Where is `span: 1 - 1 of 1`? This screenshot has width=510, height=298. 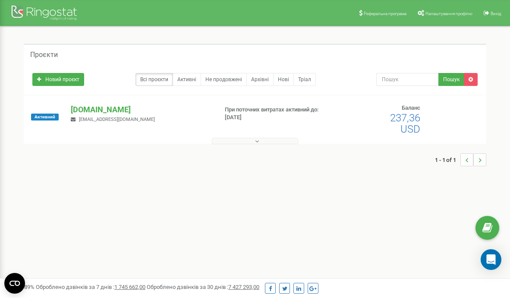
span: 1 - 1 of 1 is located at coordinates (448, 160).